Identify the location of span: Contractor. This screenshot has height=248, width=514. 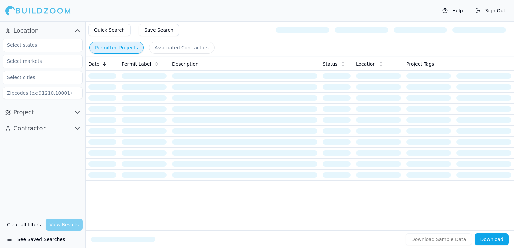
(29, 128).